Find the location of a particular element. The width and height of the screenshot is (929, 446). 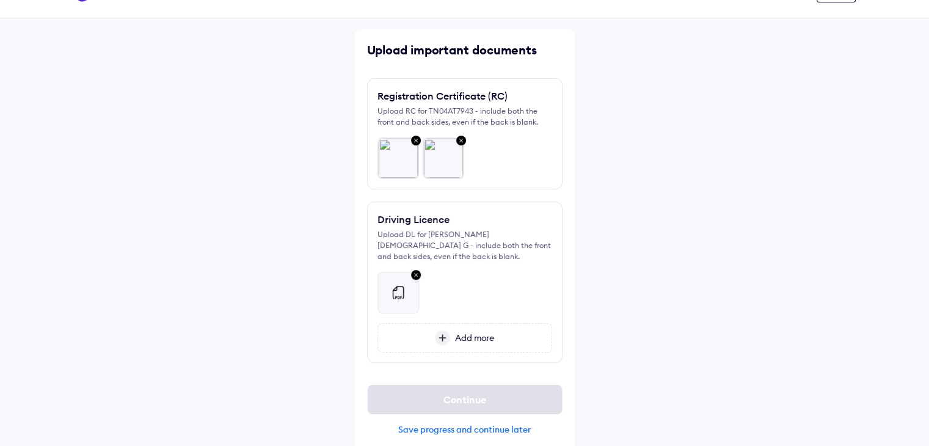

img: add-more-icon.svg is located at coordinates (442, 338).